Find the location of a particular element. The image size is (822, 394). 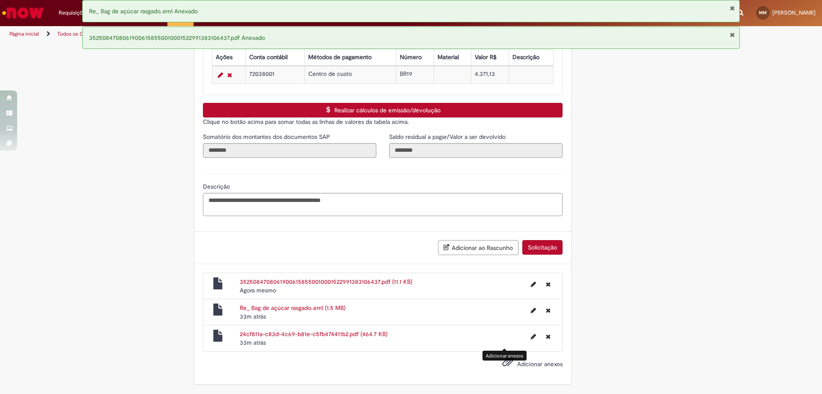

button: Realizar cálculos de emissão/devolução is located at coordinates (383, 110).